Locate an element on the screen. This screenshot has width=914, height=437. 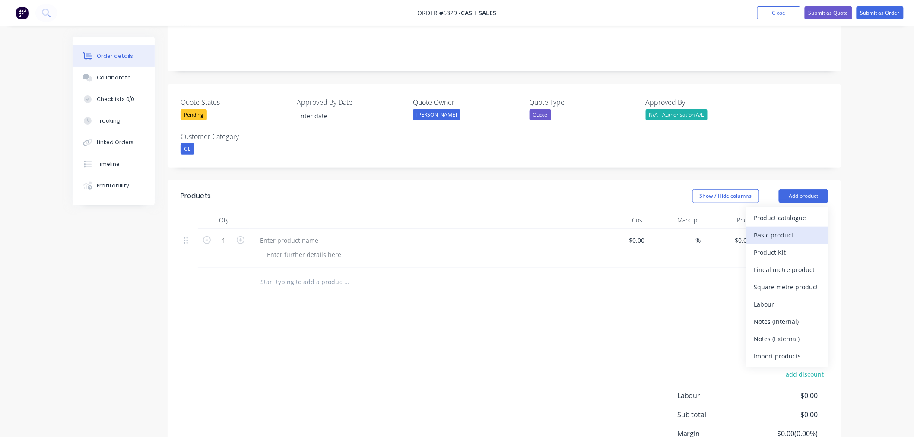
button: Checklists 0/0 is located at coordinates (114, 99).